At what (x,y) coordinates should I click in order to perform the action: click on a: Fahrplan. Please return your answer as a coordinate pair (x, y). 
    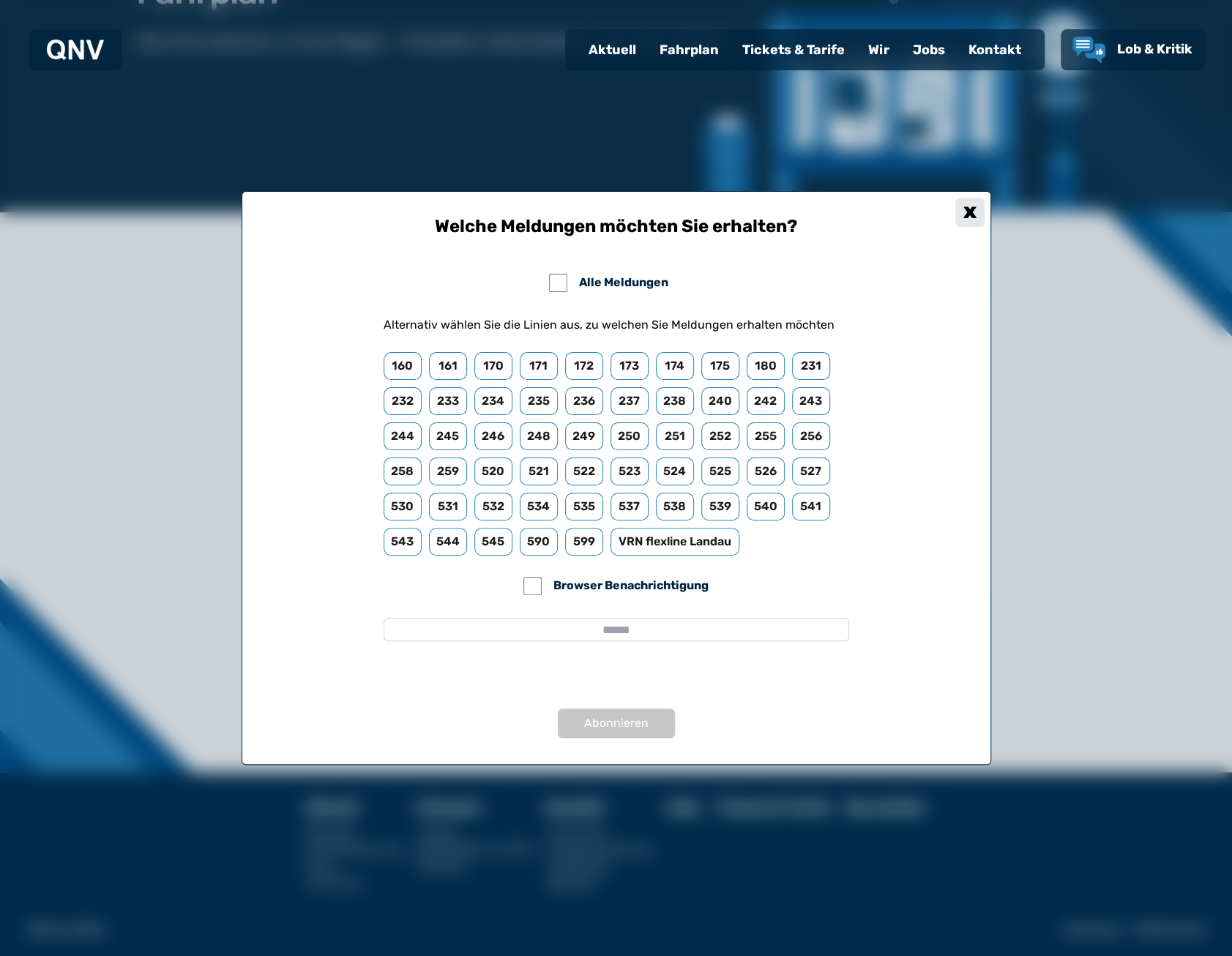
    Looking at the image, I should click on (689, 50).